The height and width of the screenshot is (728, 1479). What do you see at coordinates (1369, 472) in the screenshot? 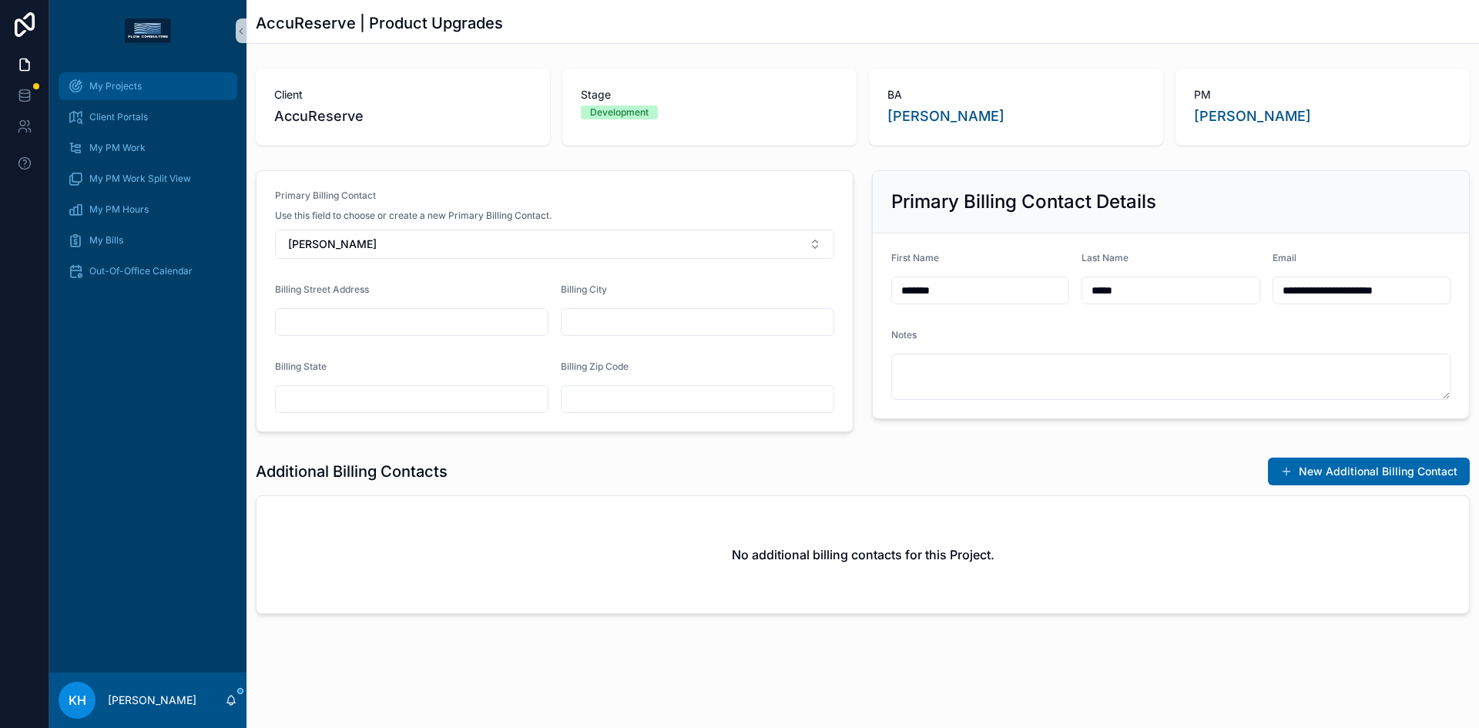
I see `button: New Additional Billing Contact` at bounding box center [1369, 472].